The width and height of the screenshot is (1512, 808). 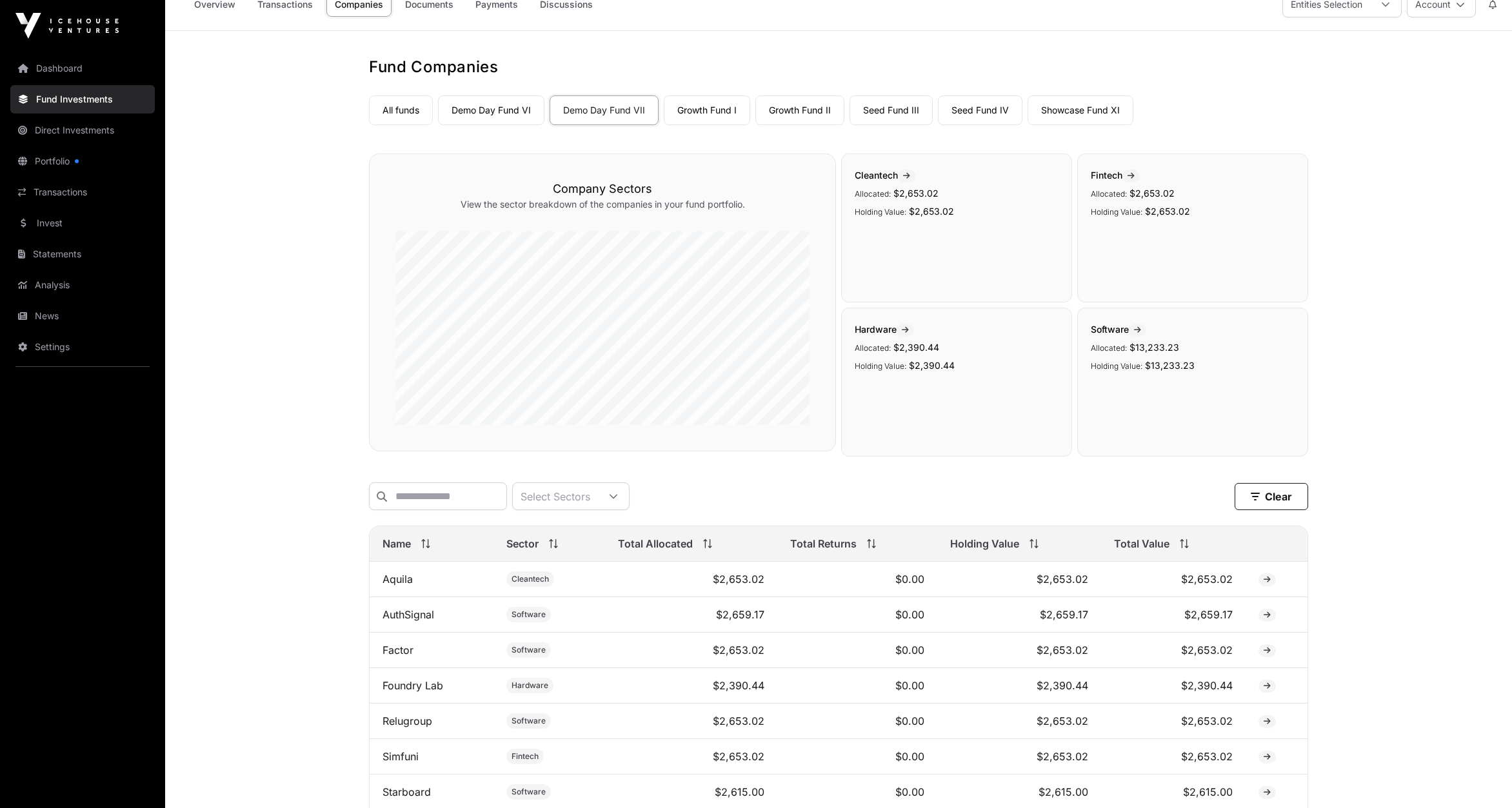 I want to click on a: Settings, so click(x=82, y=347).